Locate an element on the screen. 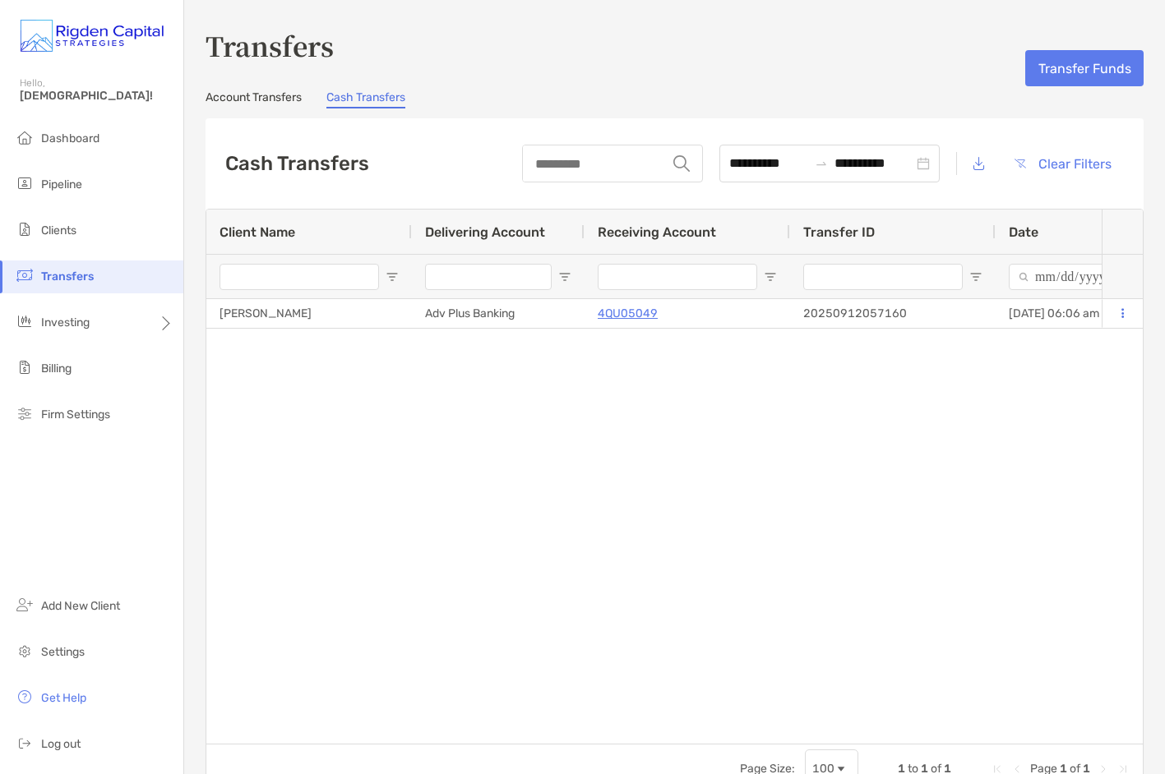 The height and width of the screenshot is (774, 1165). button: Transfer Funds is located at coordinates (1084, 68).